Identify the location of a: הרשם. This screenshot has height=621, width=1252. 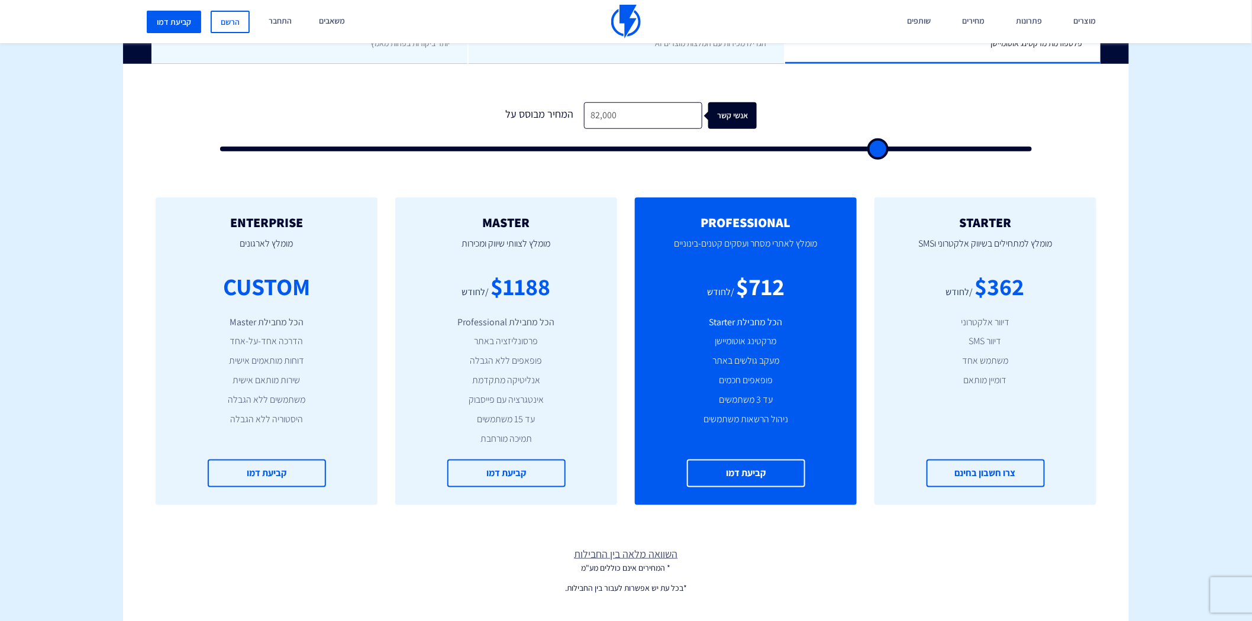
(230, 22).